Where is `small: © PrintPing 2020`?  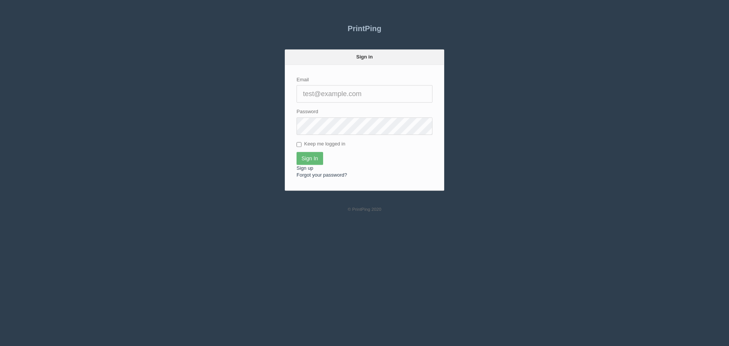
small: © PrintPing 2020 is located at coordinates (365, 209).